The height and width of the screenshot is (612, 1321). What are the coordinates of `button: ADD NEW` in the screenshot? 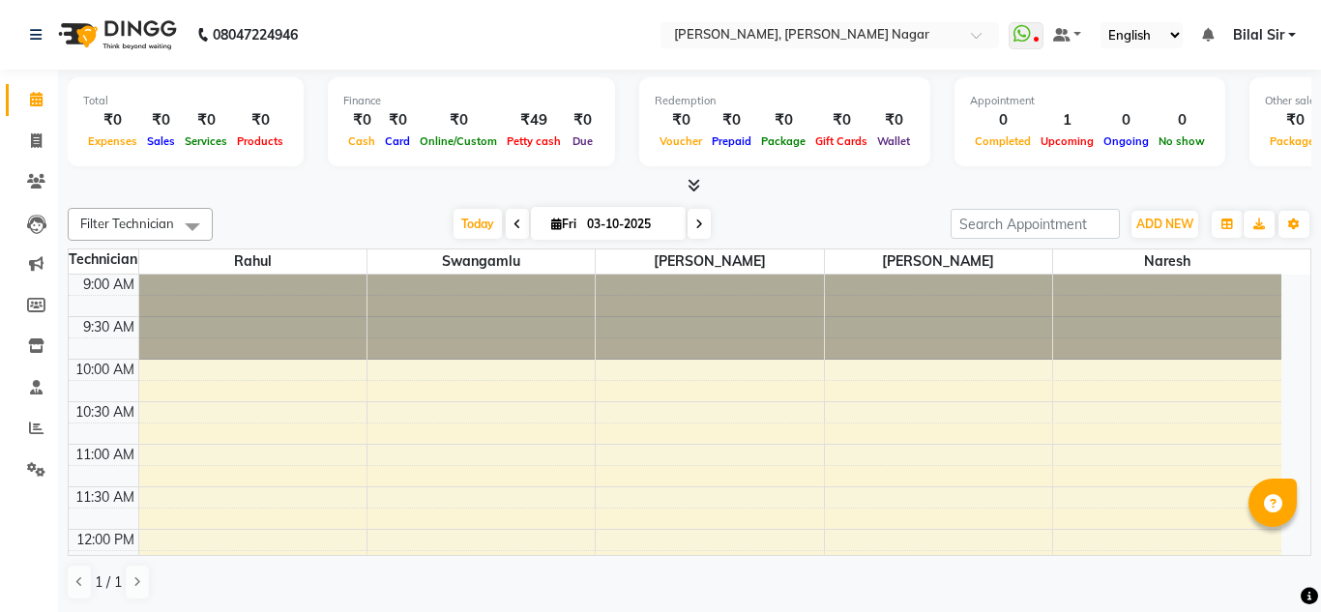 It's located at (1164, 224).